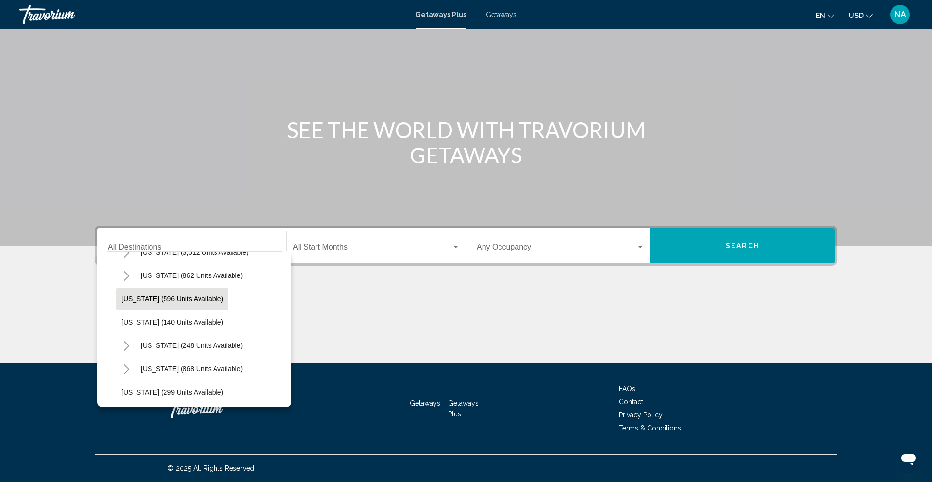 The height and width of the screenshot is (482, 932). Describe the element at coordinates (641, 415) in the screenshot. I see `span: Privacy Policy` at that location.